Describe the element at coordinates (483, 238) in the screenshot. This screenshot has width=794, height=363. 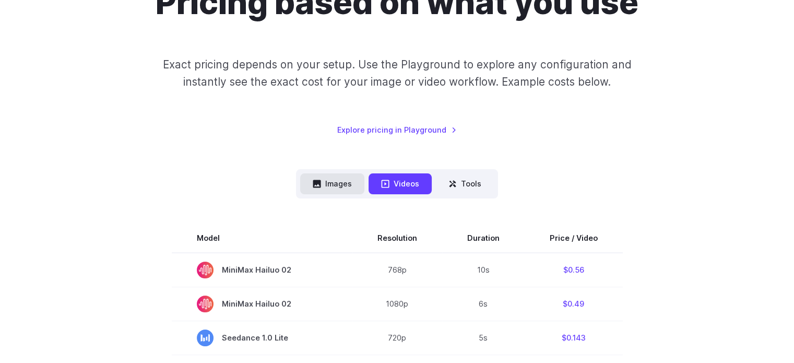
I see `th: Duration` at that location.